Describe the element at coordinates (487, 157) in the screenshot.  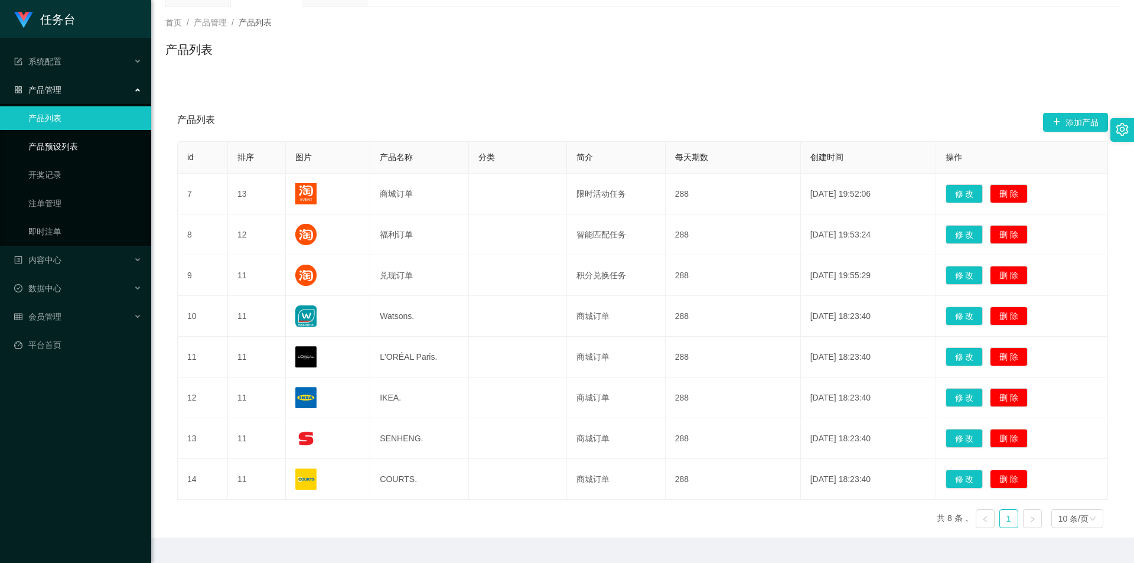
I see `span: 分类` at that location.